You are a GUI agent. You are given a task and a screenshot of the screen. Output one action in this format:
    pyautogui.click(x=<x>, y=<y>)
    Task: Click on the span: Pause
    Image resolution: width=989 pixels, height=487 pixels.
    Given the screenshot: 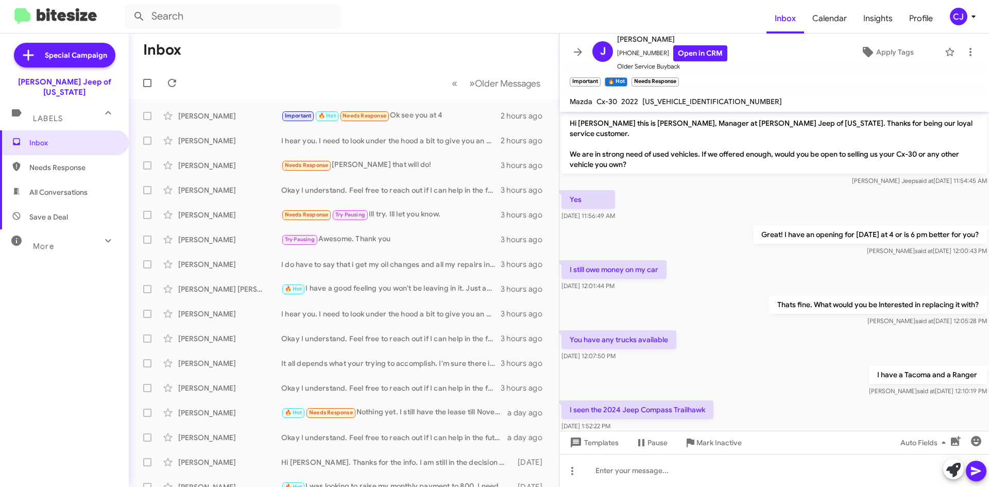 What is the action you would take?
    pyautogui.click(x=657, y=443)
    